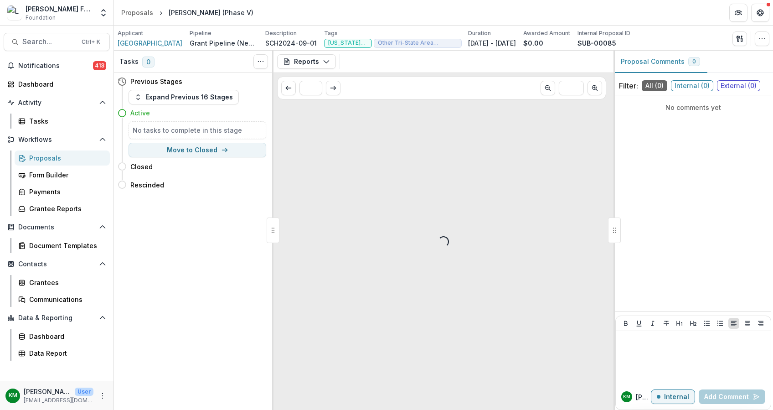  I want to click on a: Payments, so click(62, 191).